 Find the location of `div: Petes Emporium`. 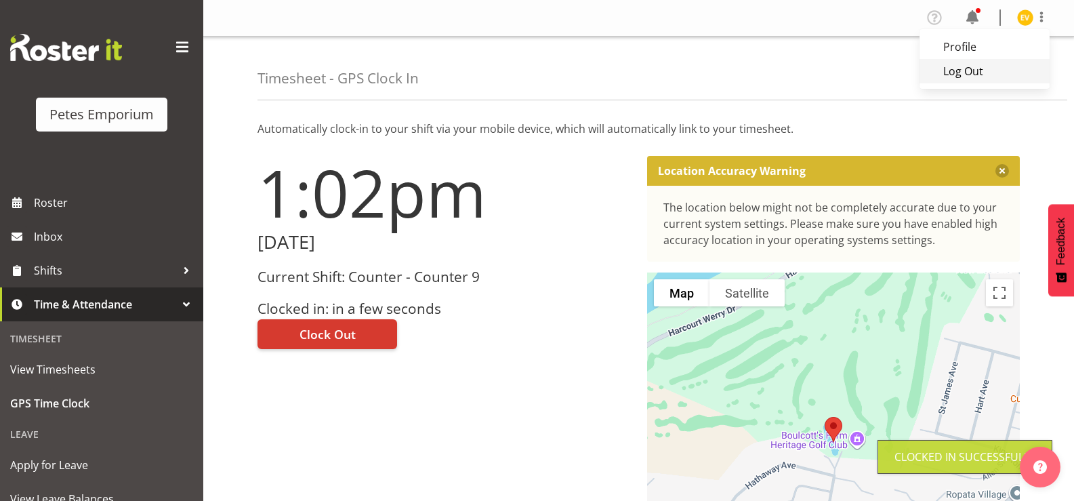

div: Petes Emporium is located at coordinates (102, 115).